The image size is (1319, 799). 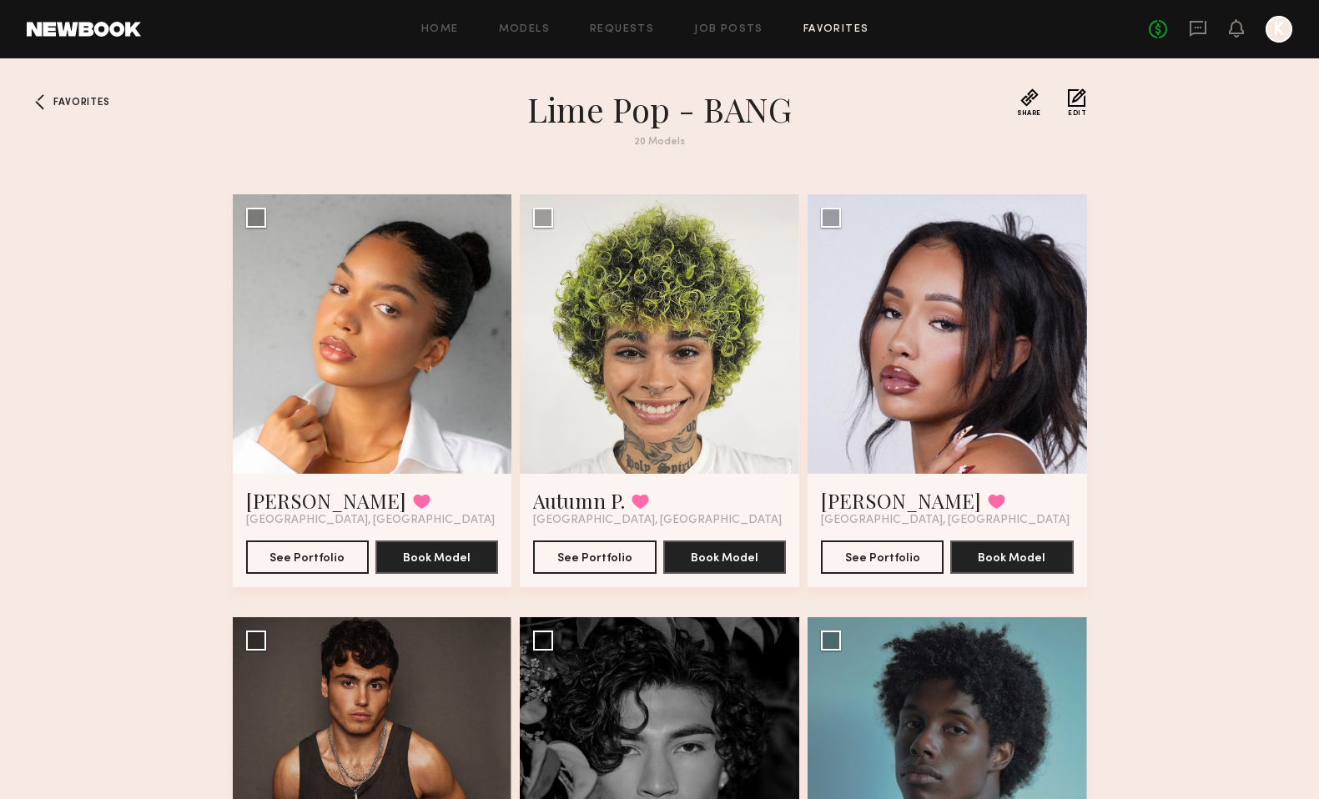 What do you see at coordinates (660, 109) in the screenshot?
I see `h1: Lime Pop - BANG` at bounding box center [660, 109].